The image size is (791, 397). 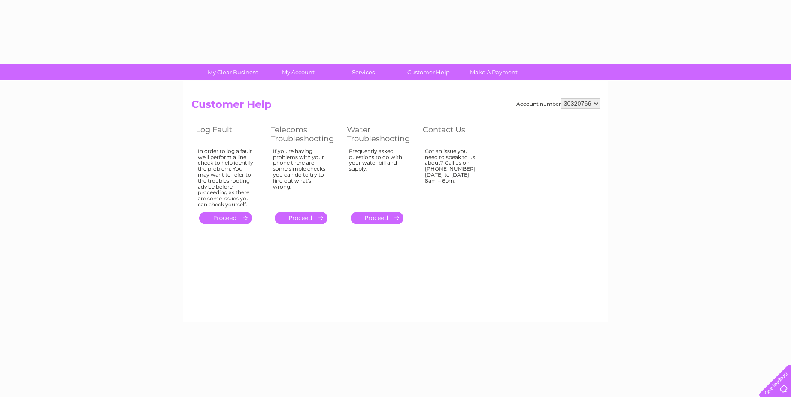 I want to click on th: Contact Us, so click(x=456, y=134).